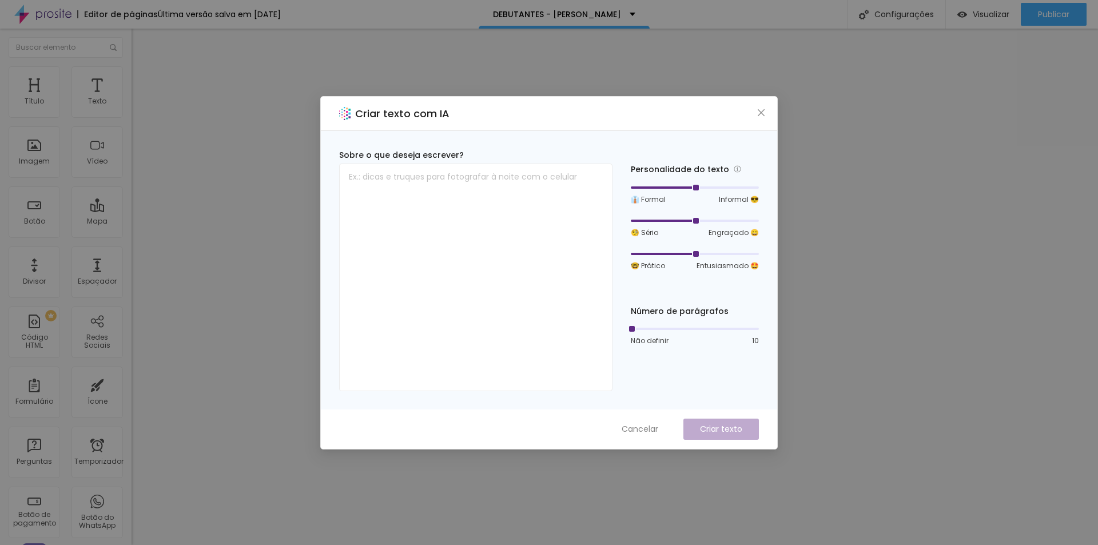 The width and height of the screenshot is (1098, 545). I want to click on font: Visualizar, so click(991, 14).